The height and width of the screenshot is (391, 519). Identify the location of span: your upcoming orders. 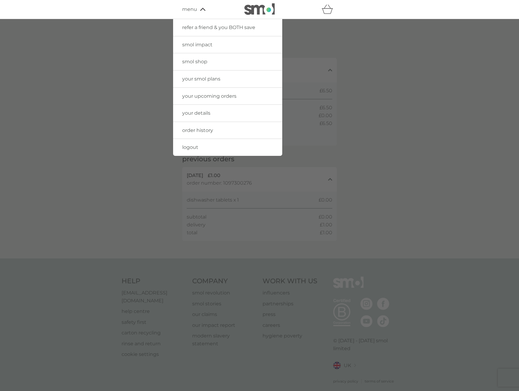
(209, 96).